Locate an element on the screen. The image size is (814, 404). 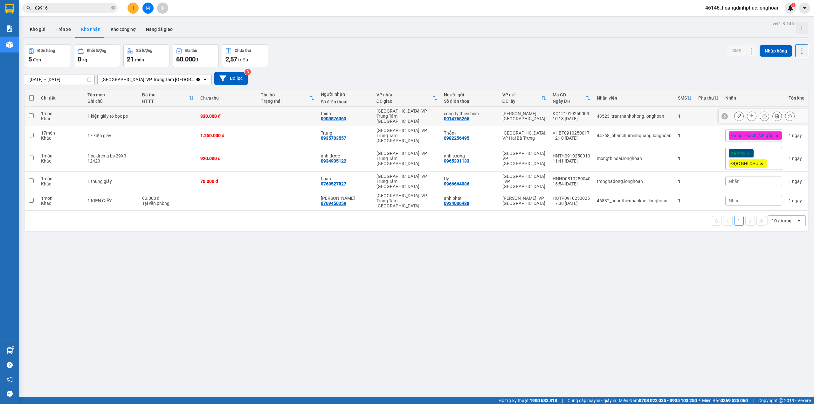
img: warehouse-icon is located at coordinates (10, 45).